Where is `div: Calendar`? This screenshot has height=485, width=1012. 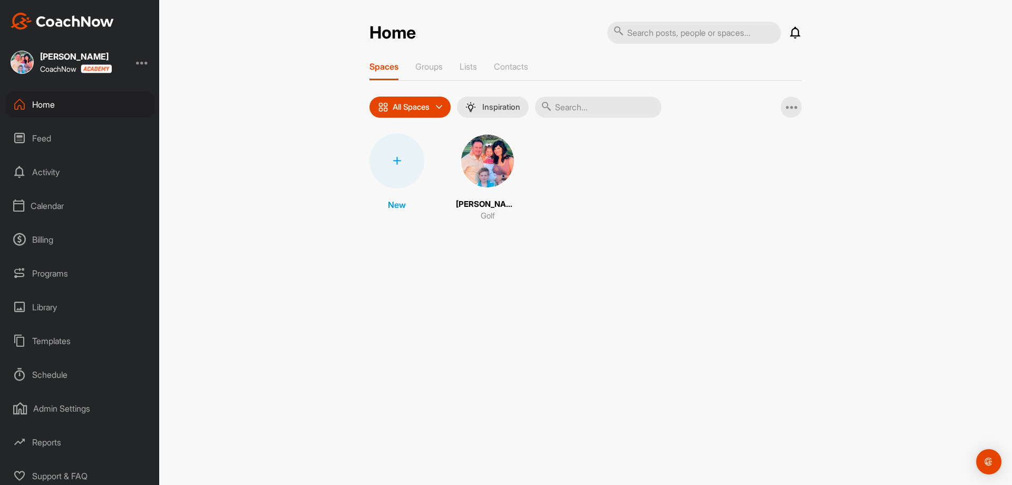 div: Calendar is located at coordinates (80, 206).